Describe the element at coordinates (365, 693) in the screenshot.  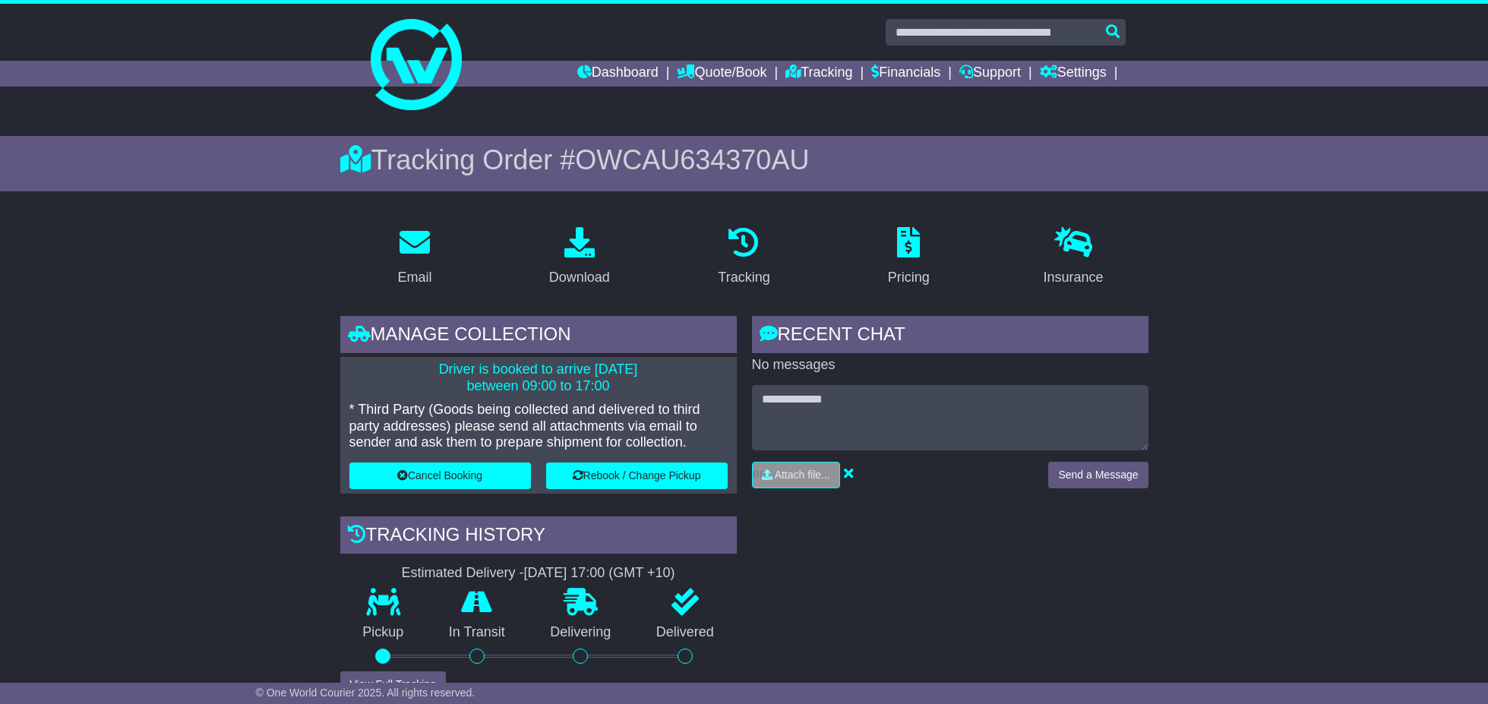
I see `span: © One World Courier 2025. All rights reserved.` at that location.